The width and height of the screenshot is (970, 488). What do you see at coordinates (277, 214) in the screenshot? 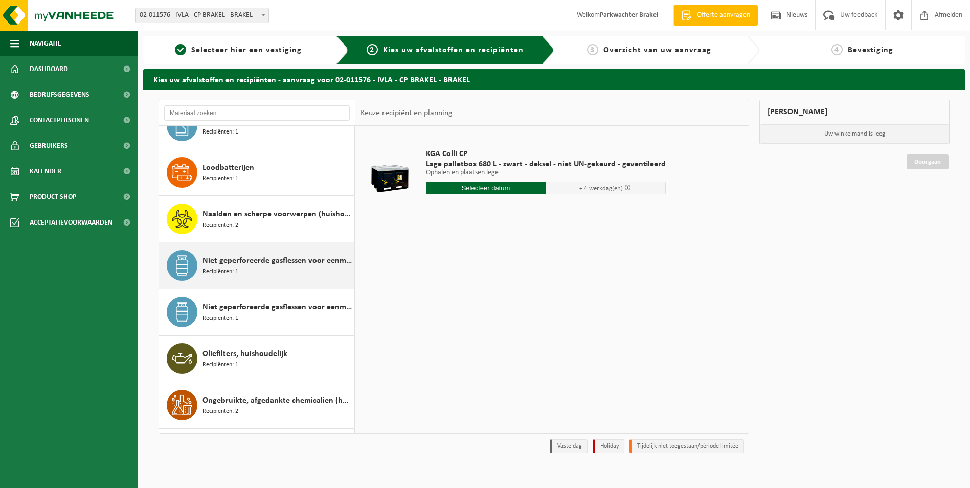
I see `span: Naalden en scherpe voorwerpen (huishoudelijk)` at bounding box center [277, 214].